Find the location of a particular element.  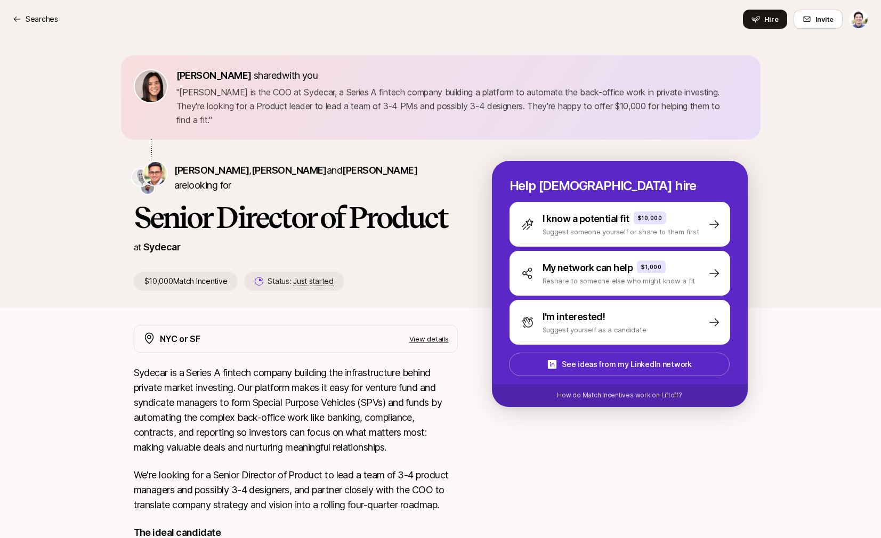

p: I'm interested! is located at coordinates (574, 317).